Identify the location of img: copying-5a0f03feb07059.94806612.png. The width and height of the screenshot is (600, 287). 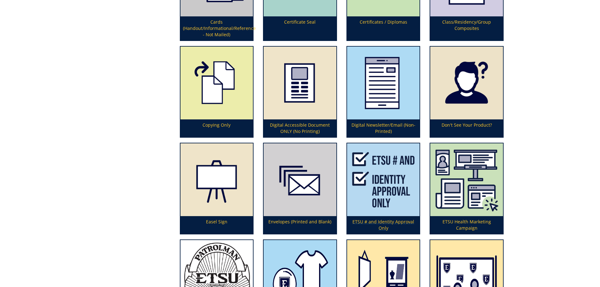
(217, 83).